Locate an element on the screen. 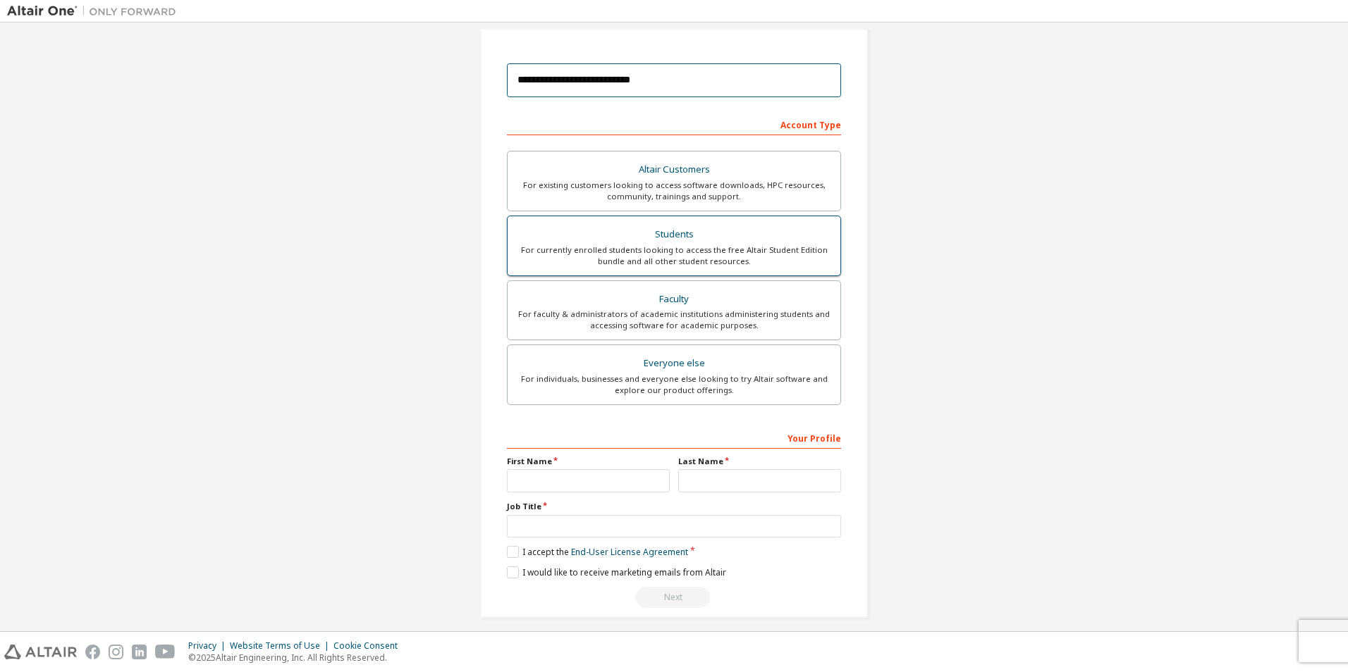  div: Your Profile is located at coordinates (674, 438).